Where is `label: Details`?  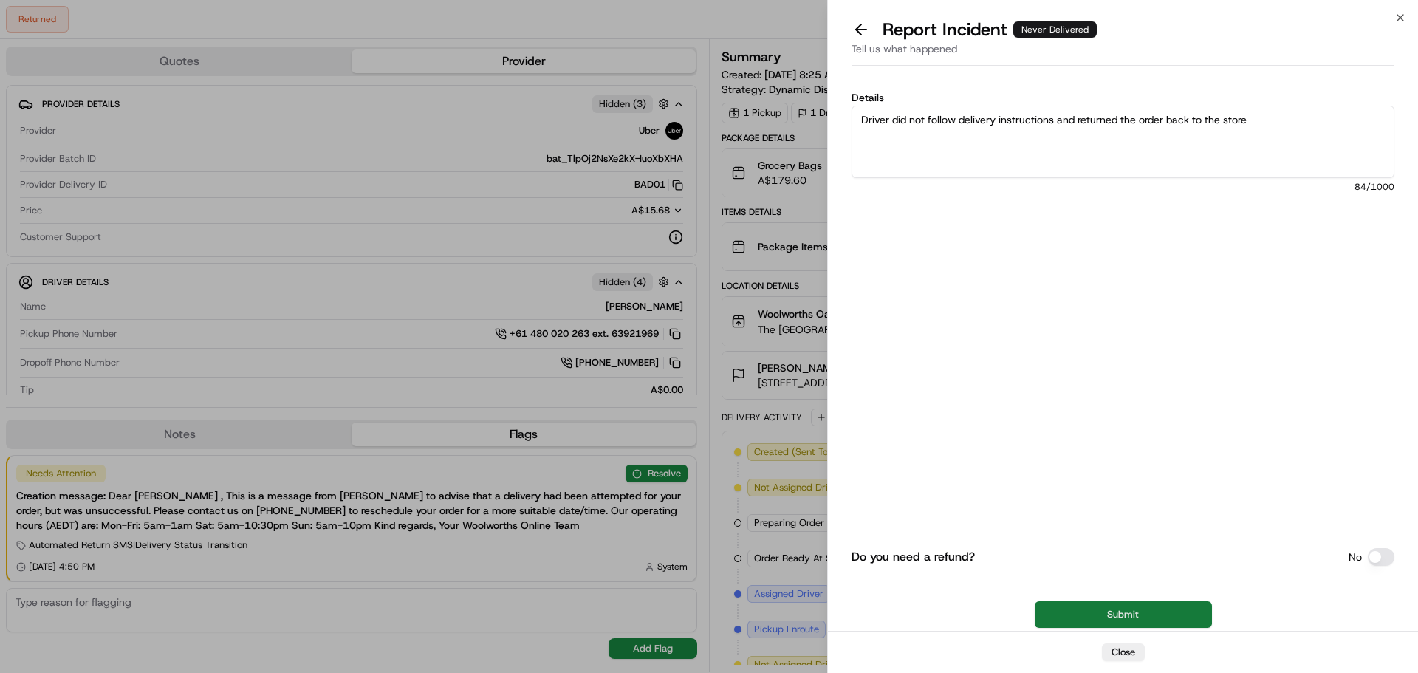 label: Details is located at coordinates (1123, 97).